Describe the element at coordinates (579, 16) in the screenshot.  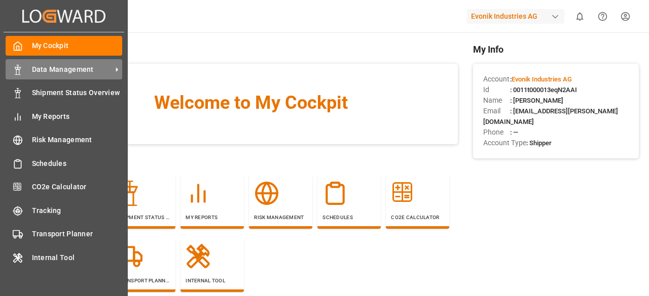
I see `button: show 0 new notifications` at that location.